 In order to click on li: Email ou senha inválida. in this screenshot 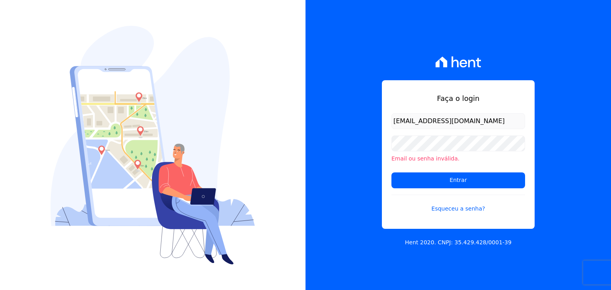, I will do `click(458, 159)`.